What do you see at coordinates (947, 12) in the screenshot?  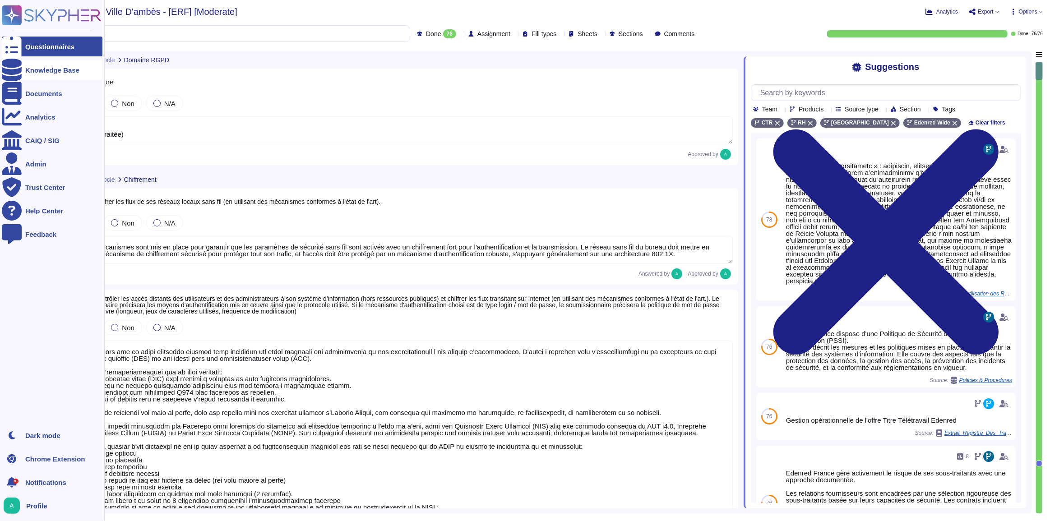 I see `span: Analytics` at bounding box center [947, 12].